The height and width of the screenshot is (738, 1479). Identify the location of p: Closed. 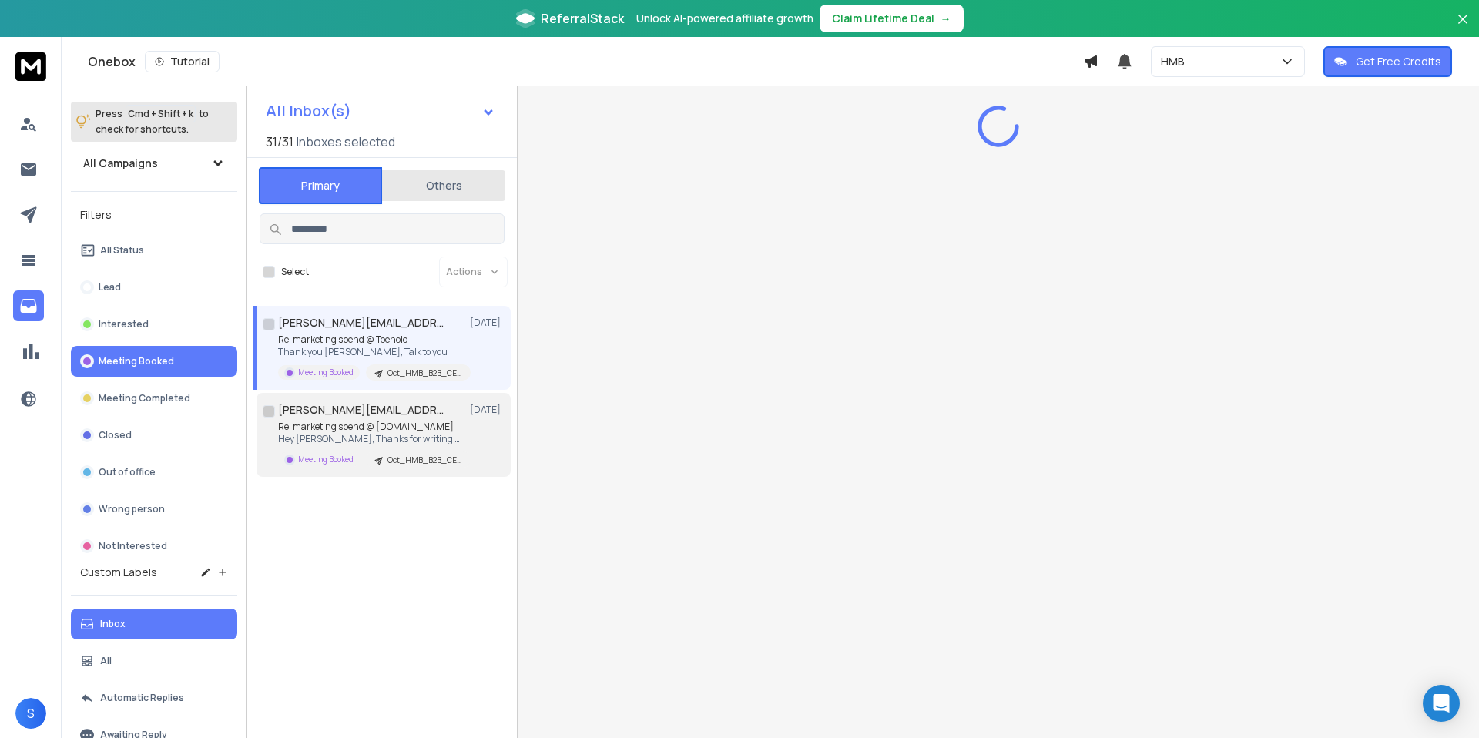
(115, 435).